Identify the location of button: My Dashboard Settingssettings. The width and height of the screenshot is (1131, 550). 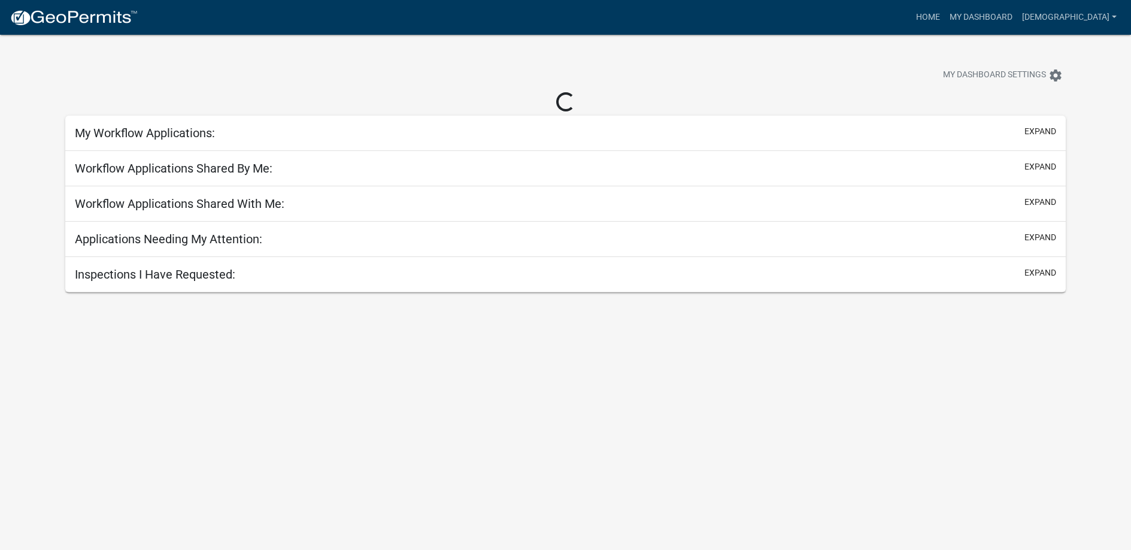
(1003, 75).